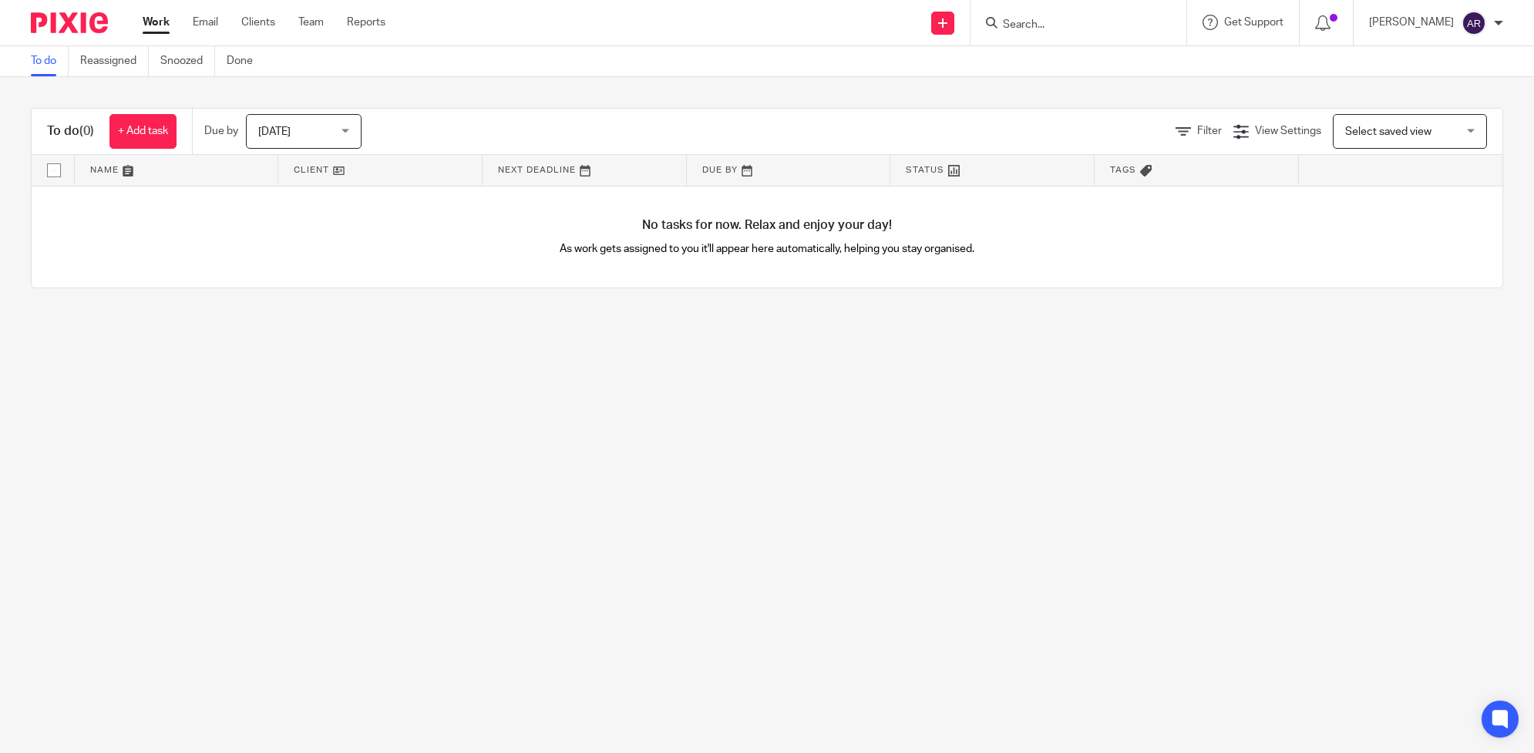 The height and width of the screenshot is (753, 1534). What do you see at coordinates (767, 249) in the screenshot?
I see `p: As work gets assigned to you it'll appear here automatically, helping you stay organised.` at bounding box center [767, 249].